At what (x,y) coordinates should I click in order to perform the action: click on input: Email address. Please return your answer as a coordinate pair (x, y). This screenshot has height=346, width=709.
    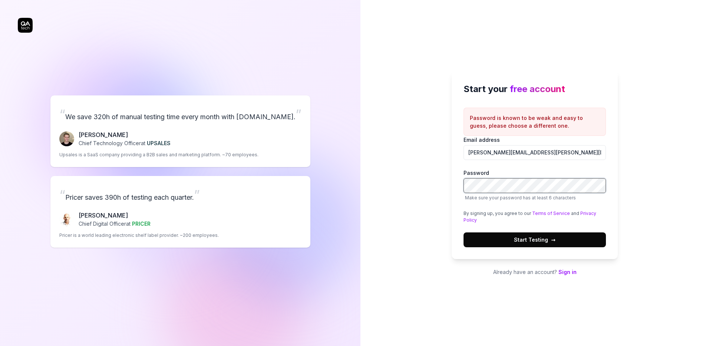
    Looking at the image, I should click on (535, 152).